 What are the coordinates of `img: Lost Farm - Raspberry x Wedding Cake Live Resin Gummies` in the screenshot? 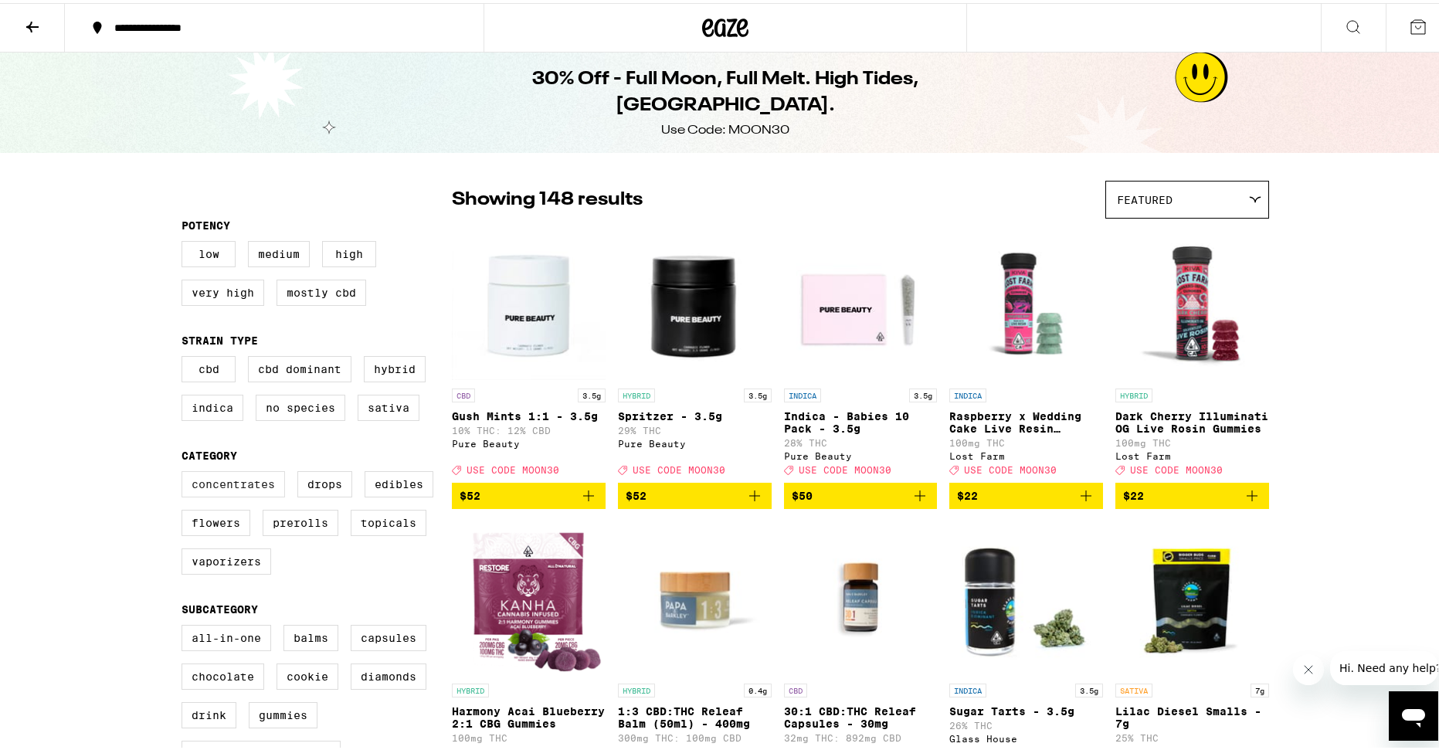 It's located at (1026, 301).